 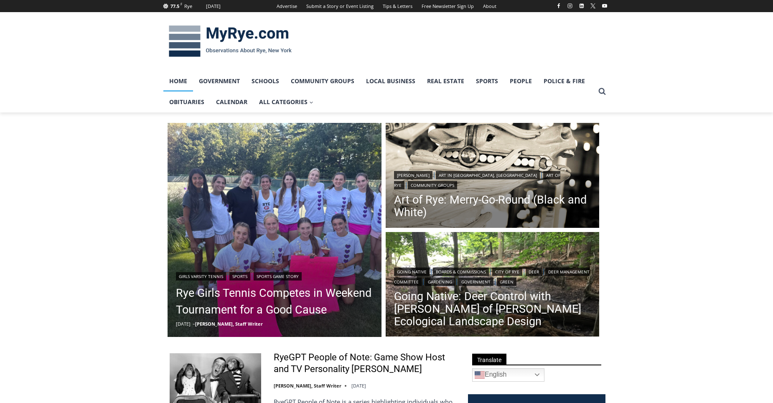 What do you see at coordinates (564, 81) in the screenshot?
I see `a: Police & Fire` at bounding box center [564, 81].